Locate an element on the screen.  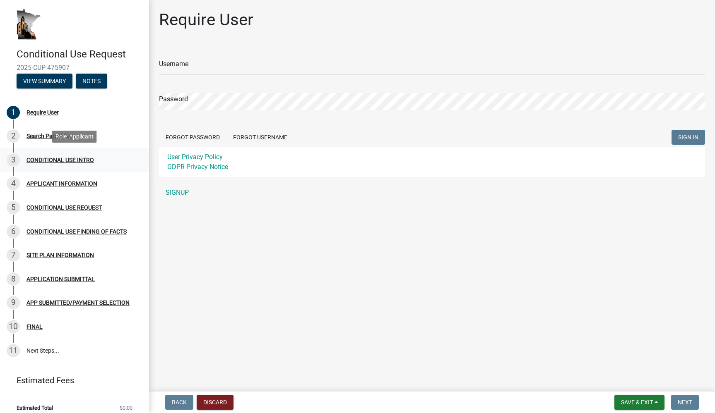
a: Estimated Fees is located at coordinates (71, 381).